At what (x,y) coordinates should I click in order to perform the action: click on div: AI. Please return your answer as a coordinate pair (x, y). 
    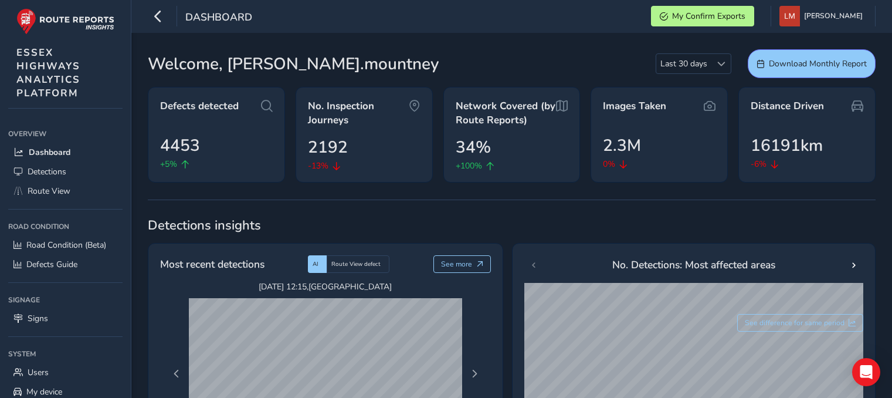
    Looking at the image, I should click on (317, 264).